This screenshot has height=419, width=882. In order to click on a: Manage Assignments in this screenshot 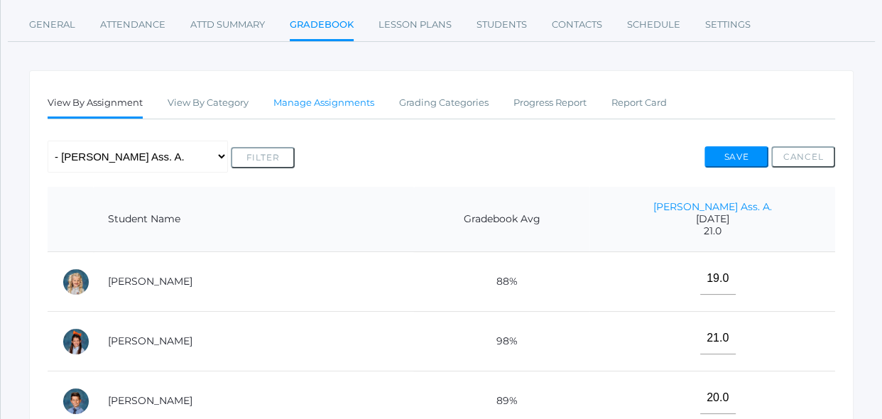, I will do `click(324, 103)`.